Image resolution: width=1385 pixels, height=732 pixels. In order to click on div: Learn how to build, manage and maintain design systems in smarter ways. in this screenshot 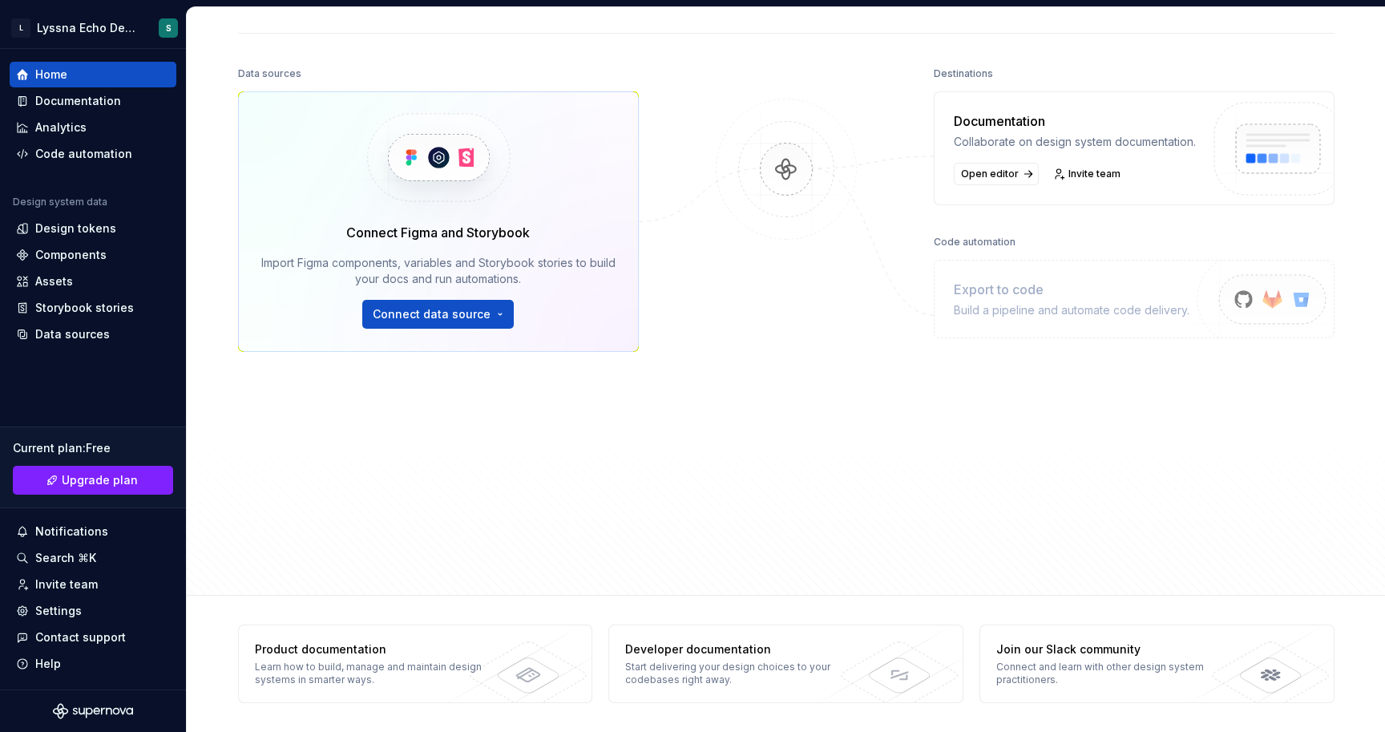, I will do `click(371, 673)`.